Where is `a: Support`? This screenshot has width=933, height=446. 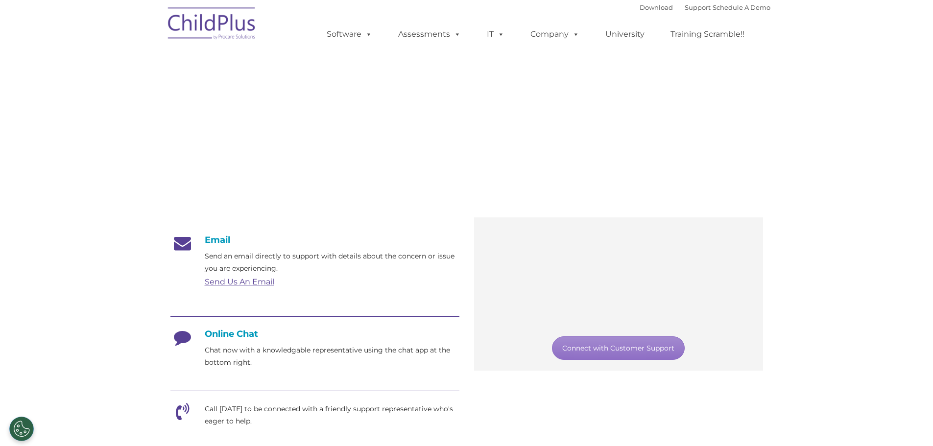
a: Support is located at coordinates (697, 7).